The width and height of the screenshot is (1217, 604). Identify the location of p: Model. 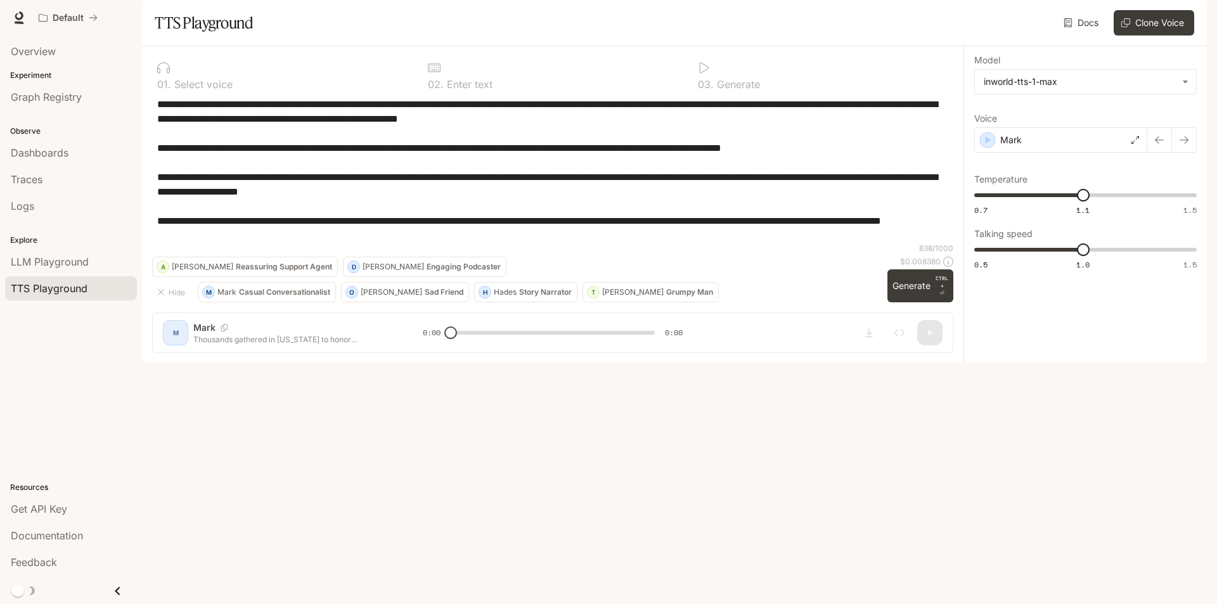
(987, 60).